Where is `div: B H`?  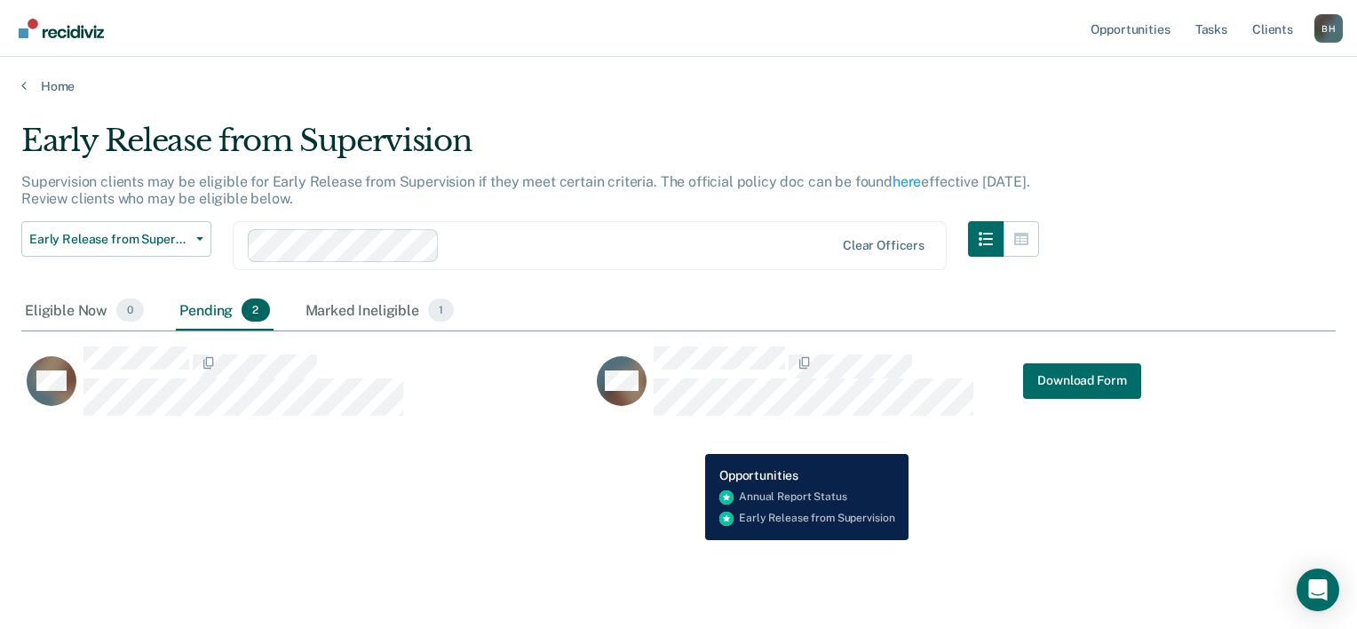
div: B H is located at coordinates (1329, 28).